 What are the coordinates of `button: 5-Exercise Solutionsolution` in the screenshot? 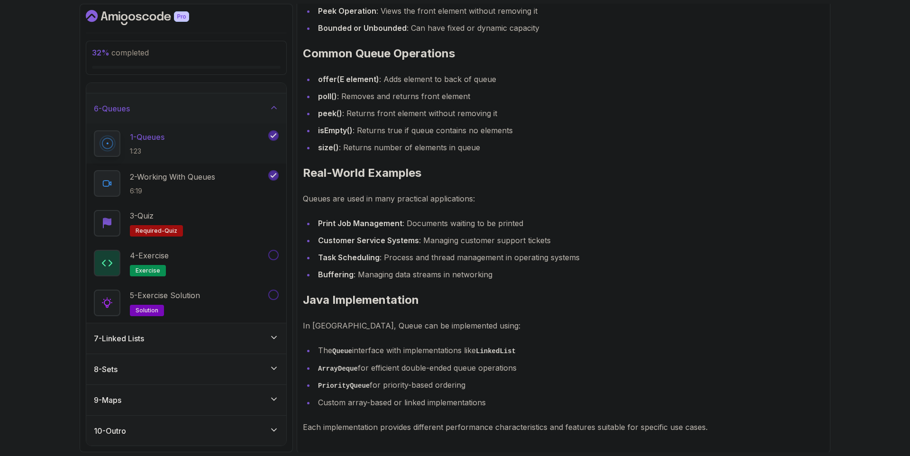 It's located at (186, 303).